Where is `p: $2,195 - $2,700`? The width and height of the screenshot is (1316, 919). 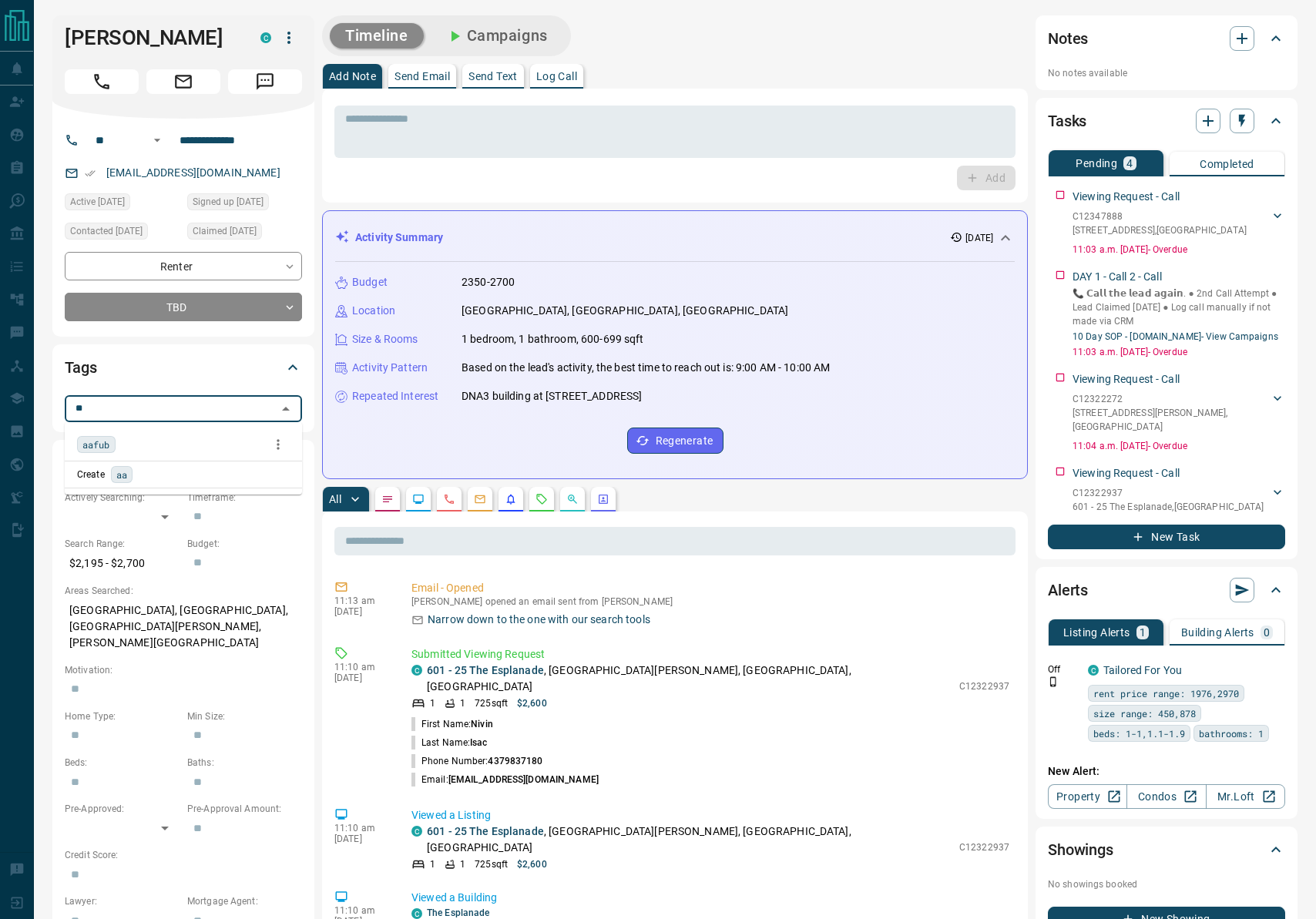 p: $2,195 - $2,700 is located at coordinates (122, 563).